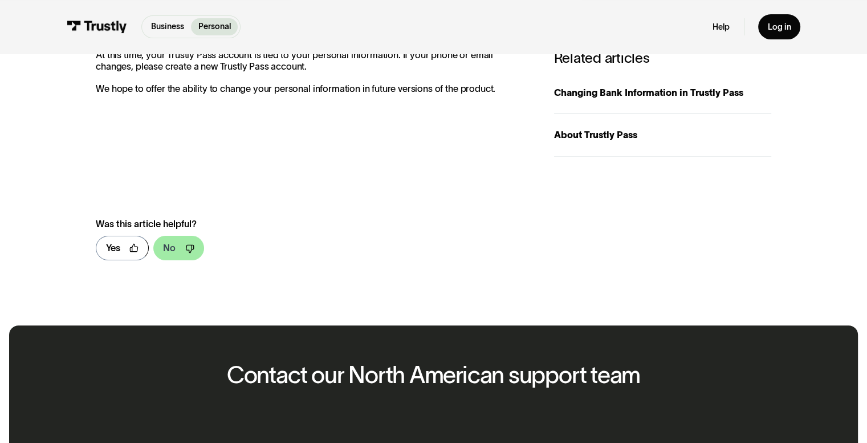 This screenshot has height=443, width=867. Describe the element at coordinates (663, 135) in the screenshot. I see `div: About Trustly Pass` at that location.